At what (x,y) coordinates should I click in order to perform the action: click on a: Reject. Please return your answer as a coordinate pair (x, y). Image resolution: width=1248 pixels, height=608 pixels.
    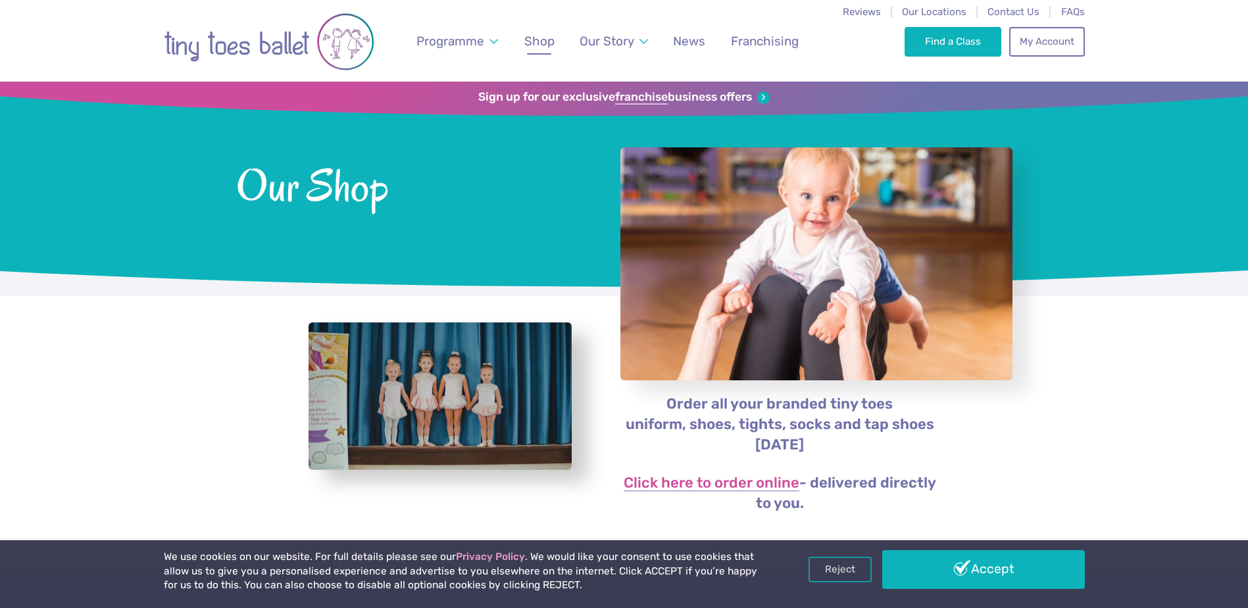
    Looking at the image, I should click on (840, 569).